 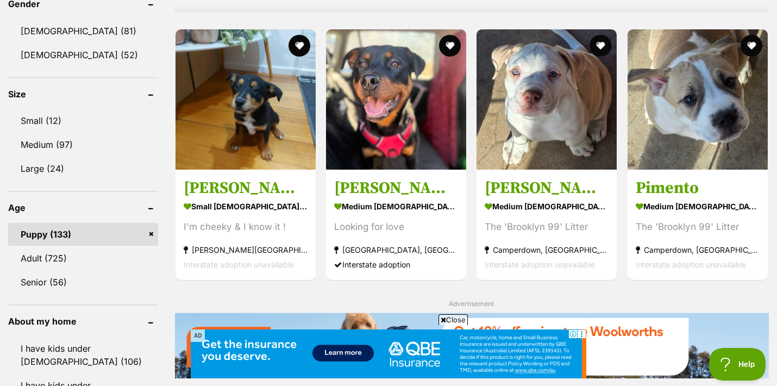 I want to click on img: Peralta - American Staffordshire Terrier Dog, so click(x=547, y=99).